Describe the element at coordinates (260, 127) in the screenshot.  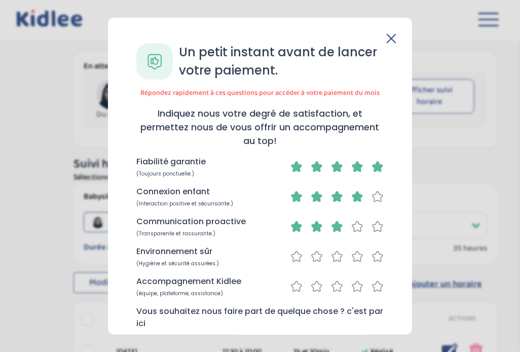
I see `h4: Indiquez nous votre degré de satisfaction, et permettez nous de vous offrir un accompagnement au ...` at that location.